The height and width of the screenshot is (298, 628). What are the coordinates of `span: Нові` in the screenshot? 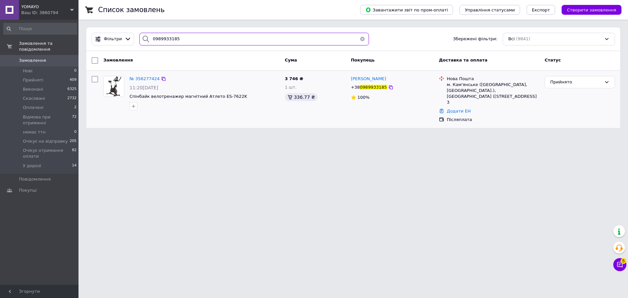 It's located at (27, 71).